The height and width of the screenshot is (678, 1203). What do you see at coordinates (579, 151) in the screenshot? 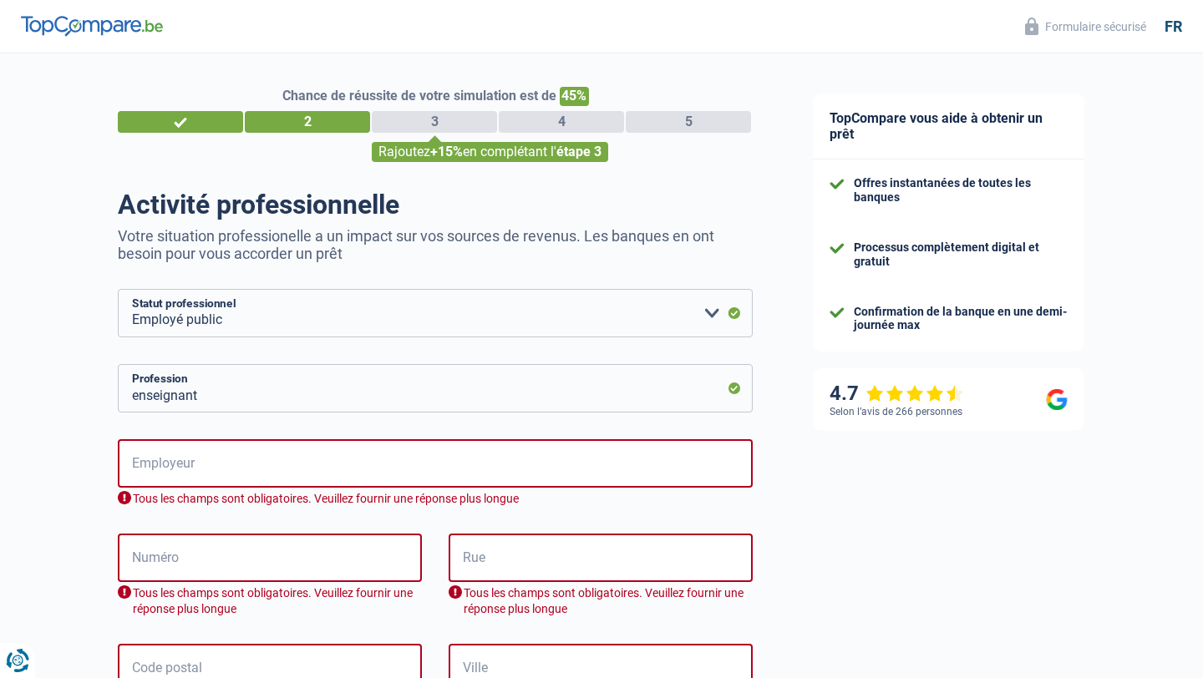
I see `span: étape 3` at bounding box center [579, 151].